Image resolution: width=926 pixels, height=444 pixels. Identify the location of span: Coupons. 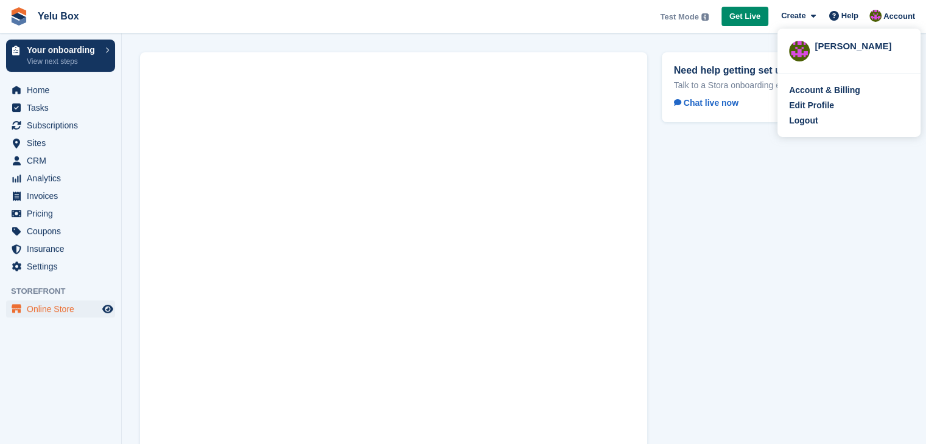
(63, 231).